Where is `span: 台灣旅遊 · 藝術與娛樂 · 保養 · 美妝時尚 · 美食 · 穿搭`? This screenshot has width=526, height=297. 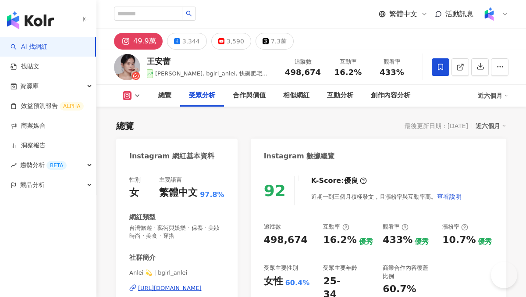 span: 台灣旅遊 · 藝術與娛樂 · 保養 · 美妝時尚 · 美食 · 穿搭 is located at coordinates (177, 232).